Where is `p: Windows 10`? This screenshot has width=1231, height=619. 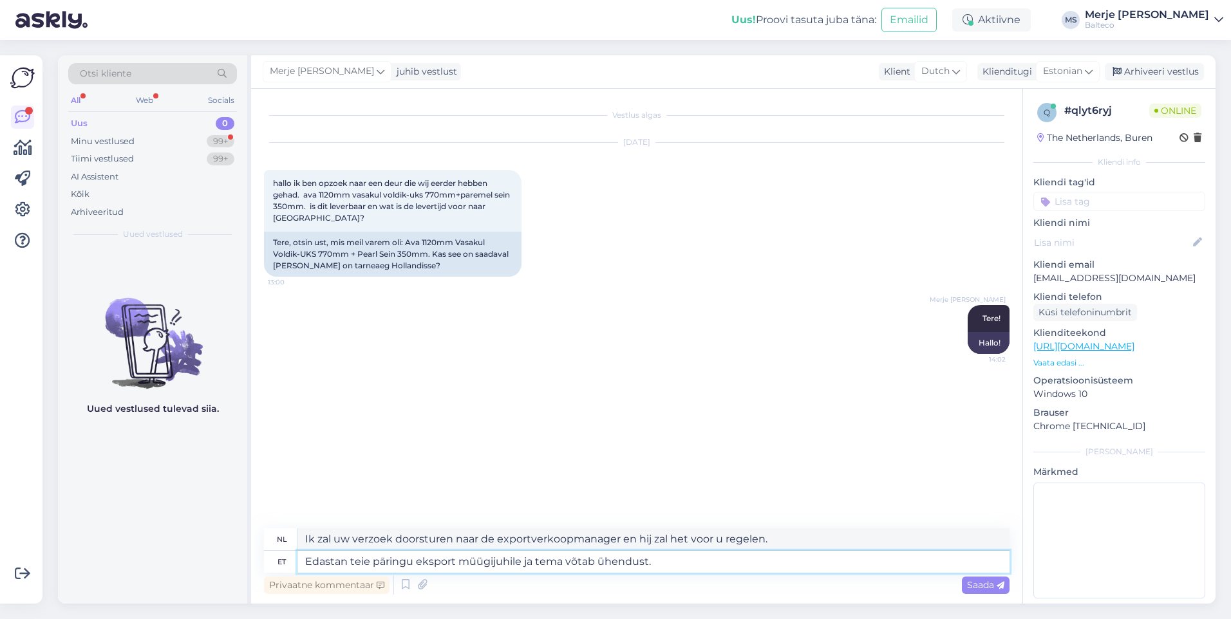
p: Windows 10 is located at coordinates (1119, 394).